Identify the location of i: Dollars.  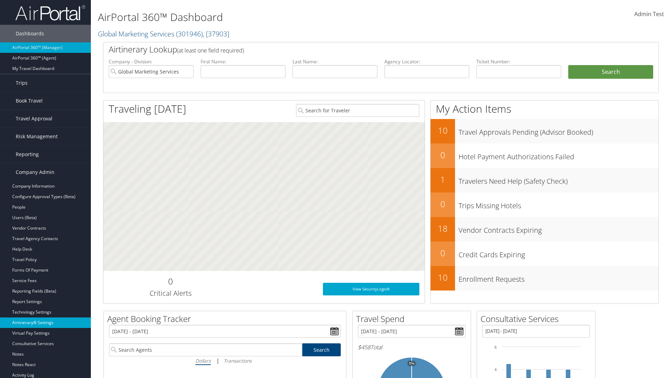
(203, 360).